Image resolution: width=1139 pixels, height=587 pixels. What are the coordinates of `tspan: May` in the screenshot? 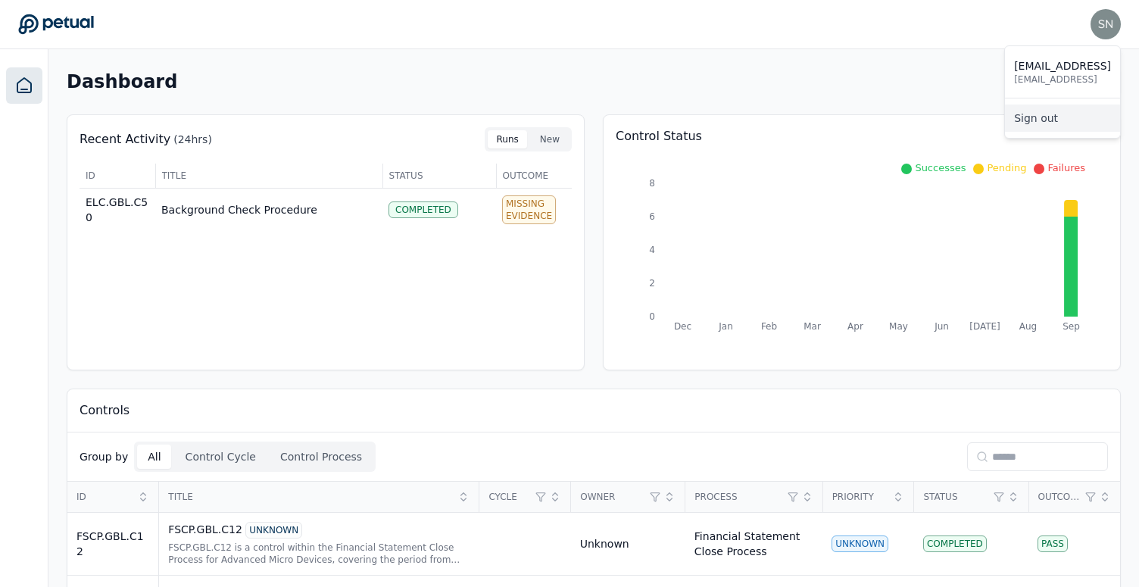 It's located at (898, 326).